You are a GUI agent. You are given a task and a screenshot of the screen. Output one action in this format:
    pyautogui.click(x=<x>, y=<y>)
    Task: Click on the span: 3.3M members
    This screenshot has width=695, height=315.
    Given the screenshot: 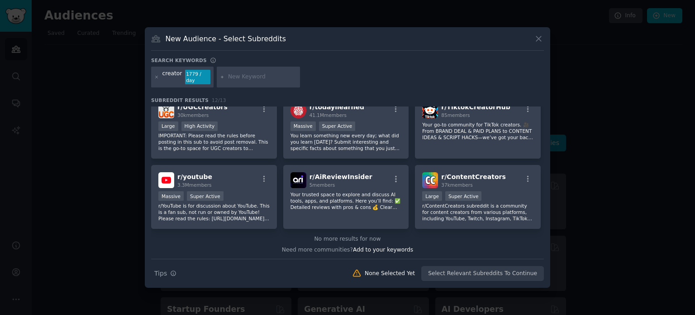 What is the action you would take?
    pyautogui.click(x=195, y=185)
    